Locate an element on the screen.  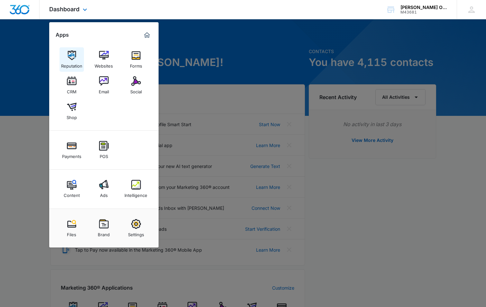
div: CRM is located at coordinates (72, 90).